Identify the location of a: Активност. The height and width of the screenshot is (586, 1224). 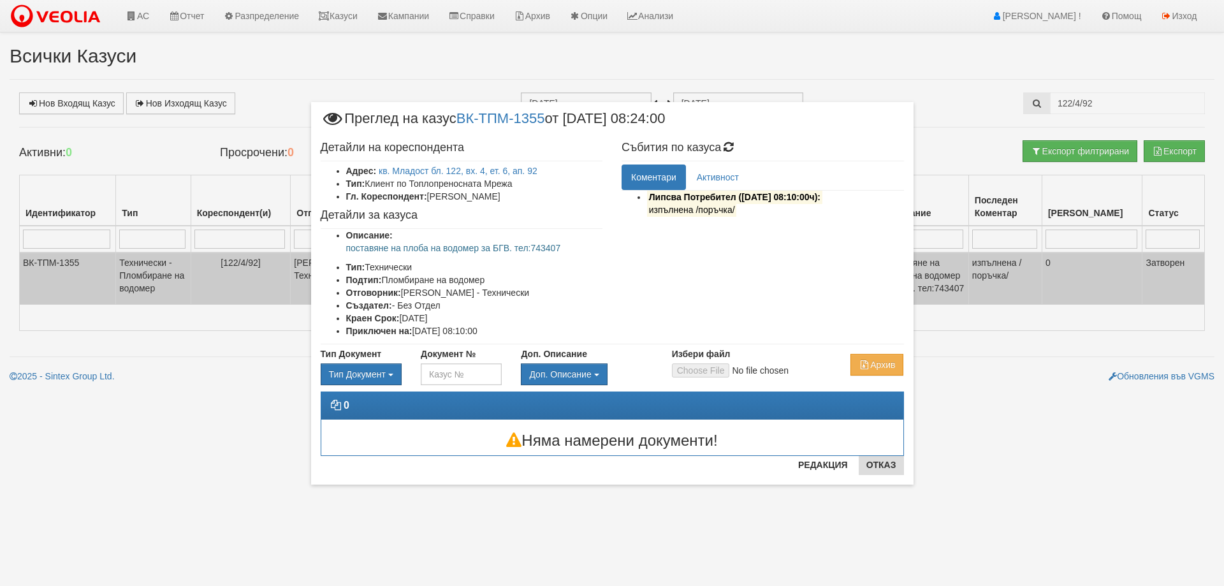
(718, 177).